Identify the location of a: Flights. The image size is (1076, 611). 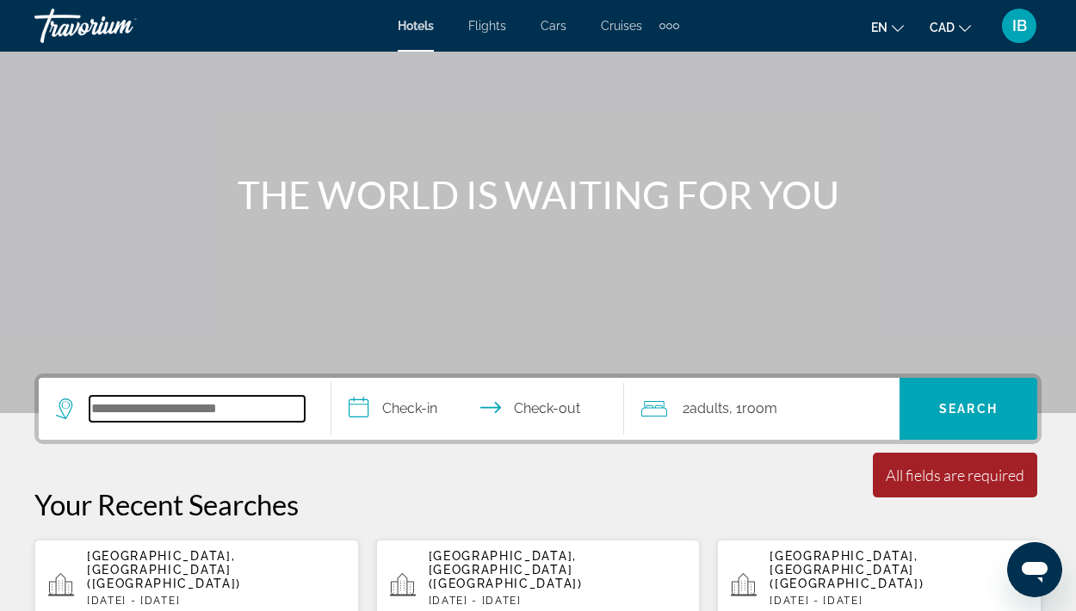
(487, 26).